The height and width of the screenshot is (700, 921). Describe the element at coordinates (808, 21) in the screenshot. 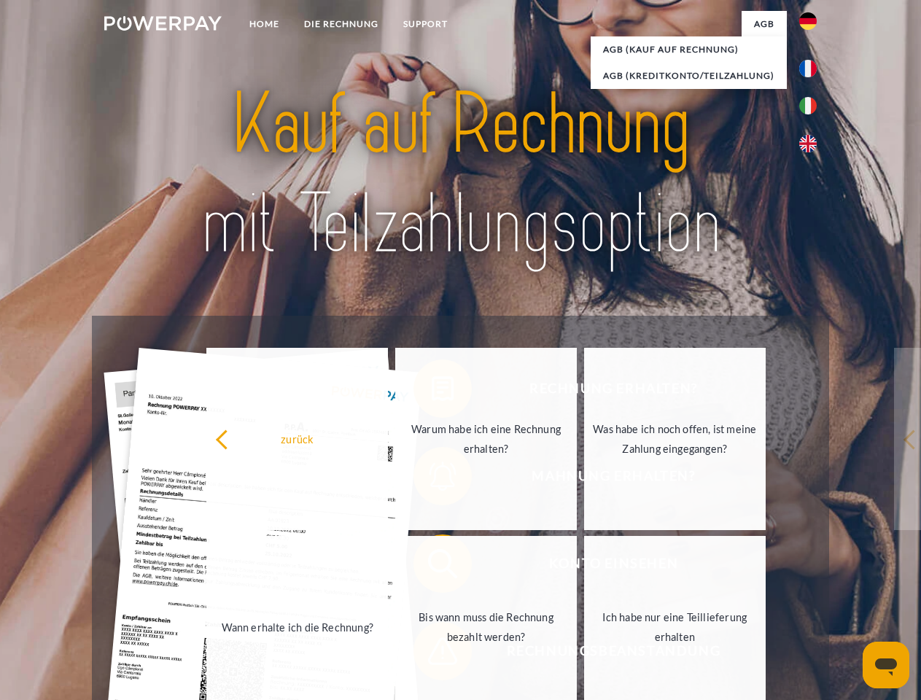

I see `img: de` at that location.